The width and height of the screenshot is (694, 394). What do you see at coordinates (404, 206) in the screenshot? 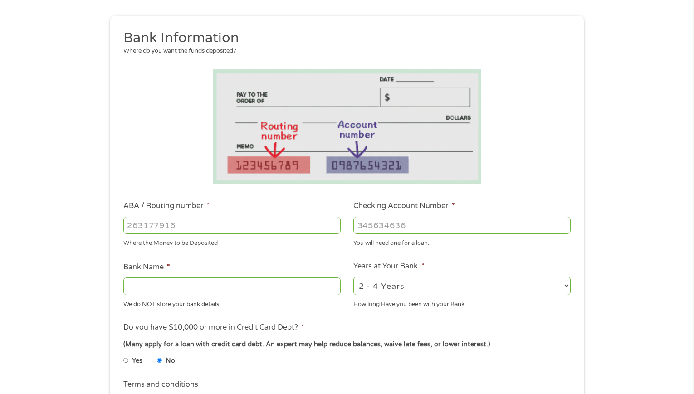
I see `label: Checking Account Number` at bounding box center [404, 206].